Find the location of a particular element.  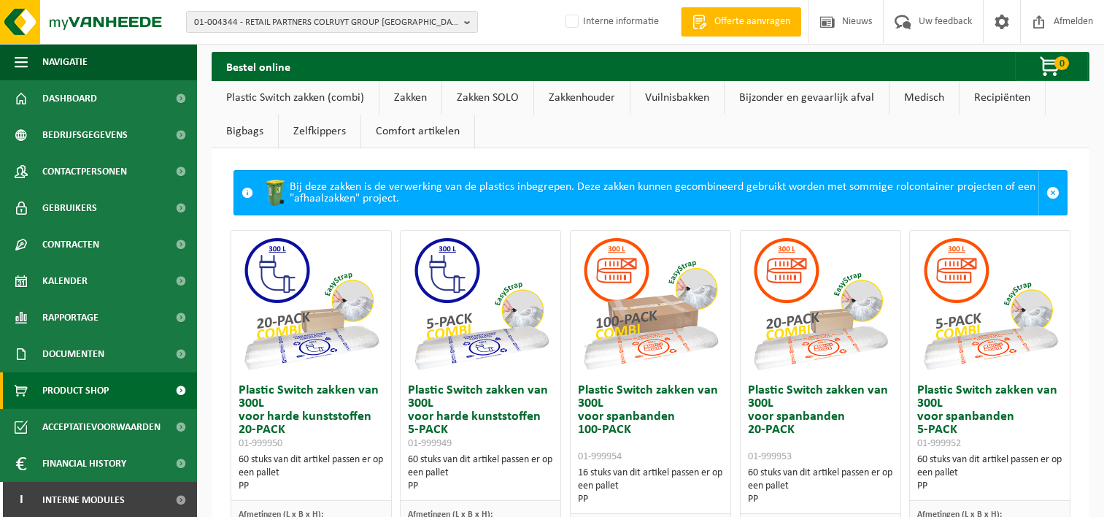

a: Comfort artikelen is located at coordinates (417, 131).